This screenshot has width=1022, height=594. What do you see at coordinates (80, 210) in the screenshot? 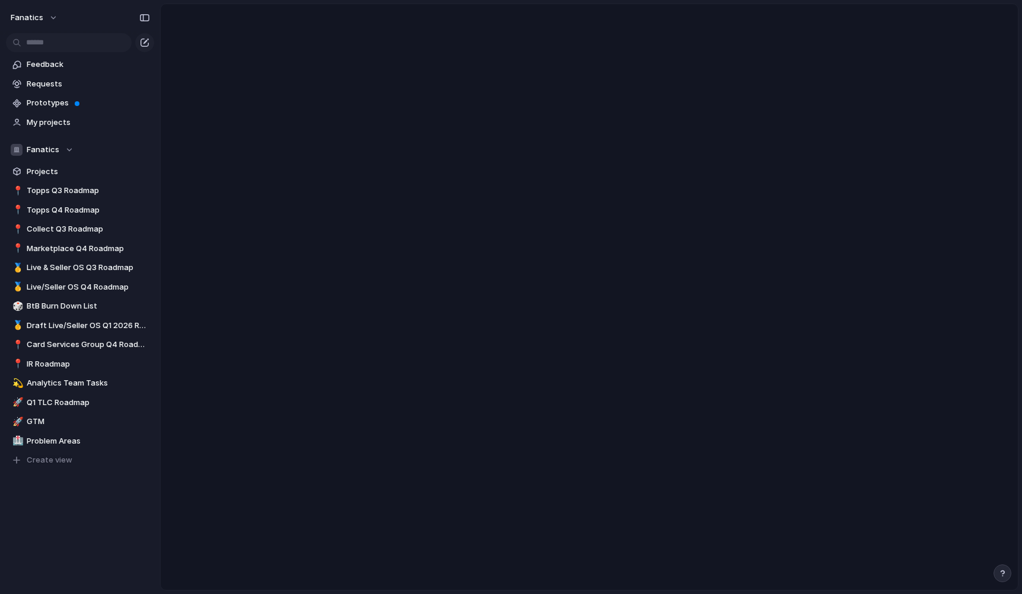
I see `div: 📍Topps Q4 Roadmap` at bounding box center [80, 210].